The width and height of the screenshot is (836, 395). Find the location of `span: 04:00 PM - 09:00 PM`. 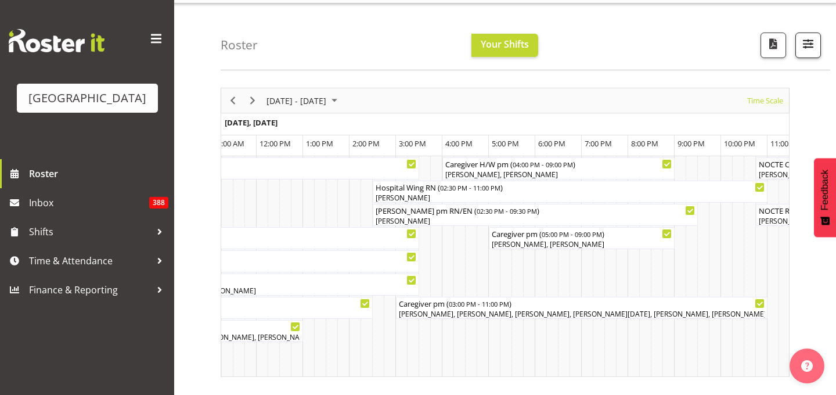

span: 04:00 PM - 09:00 PM is located at coordinates (543, 164).